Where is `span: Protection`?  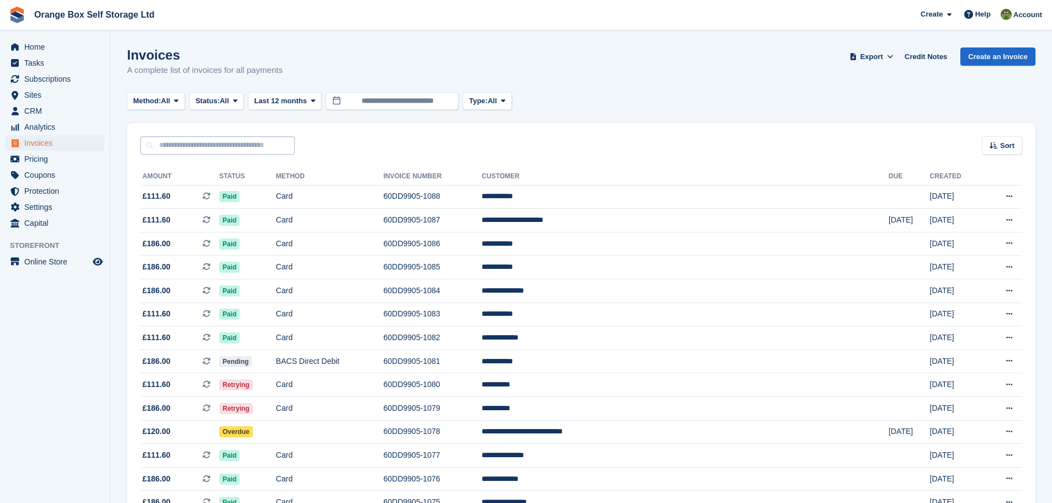 span: Protection is located at coordinates (57, 191).